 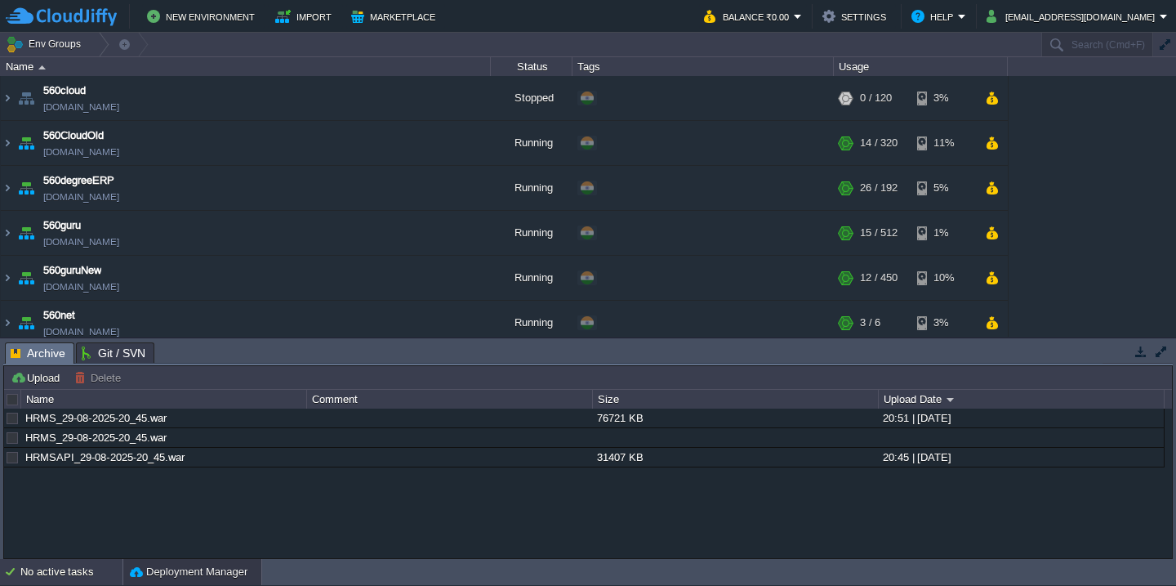 I want to click on a: 560CloudOld, so click(x=74, y=136).